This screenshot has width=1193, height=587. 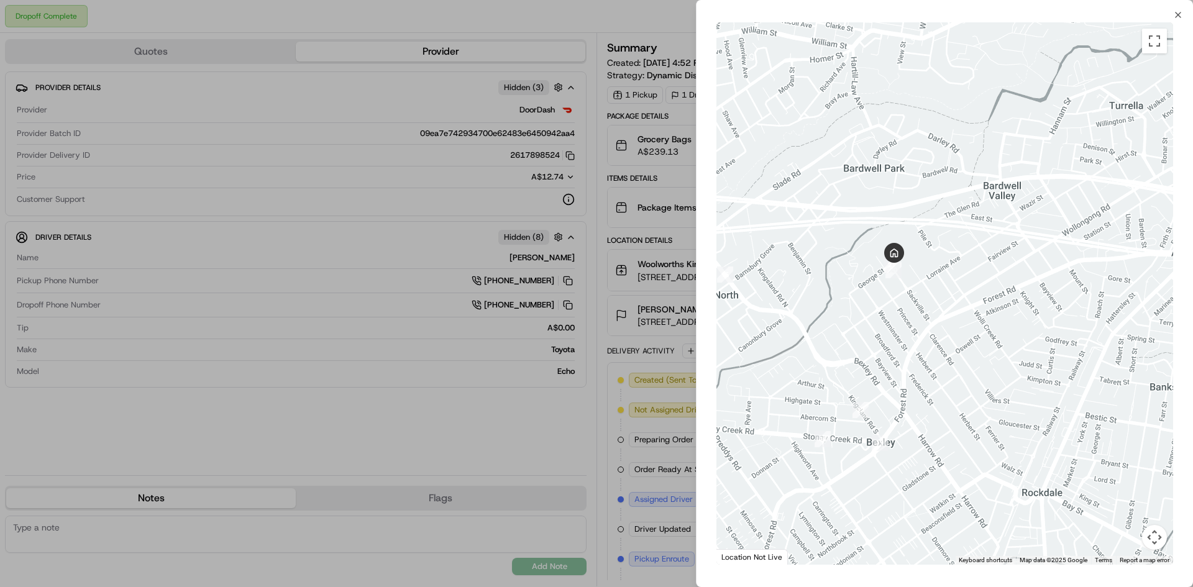 What do you see at coordinates (1104, 560) in the screenshot?
I see `a: Terms (opens in new tab)` at bounding box center [1104, 560].